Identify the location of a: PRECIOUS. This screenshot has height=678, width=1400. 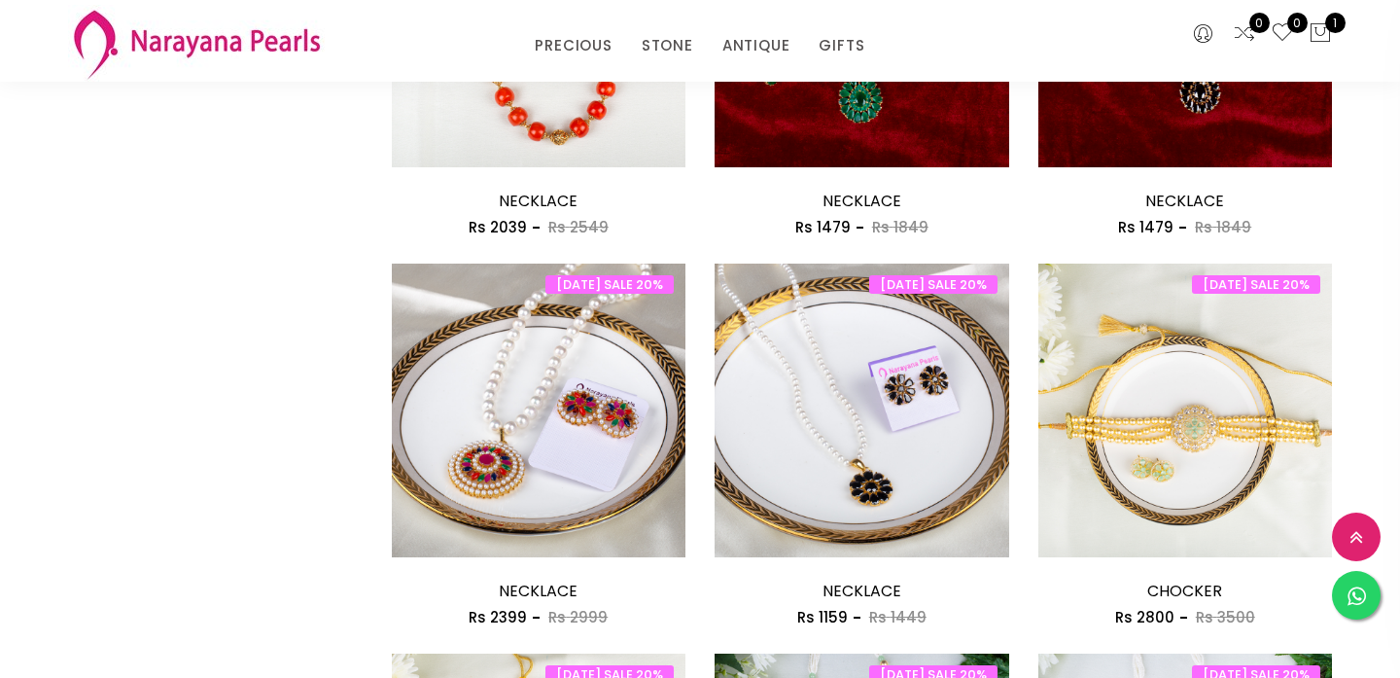
(573, 46).